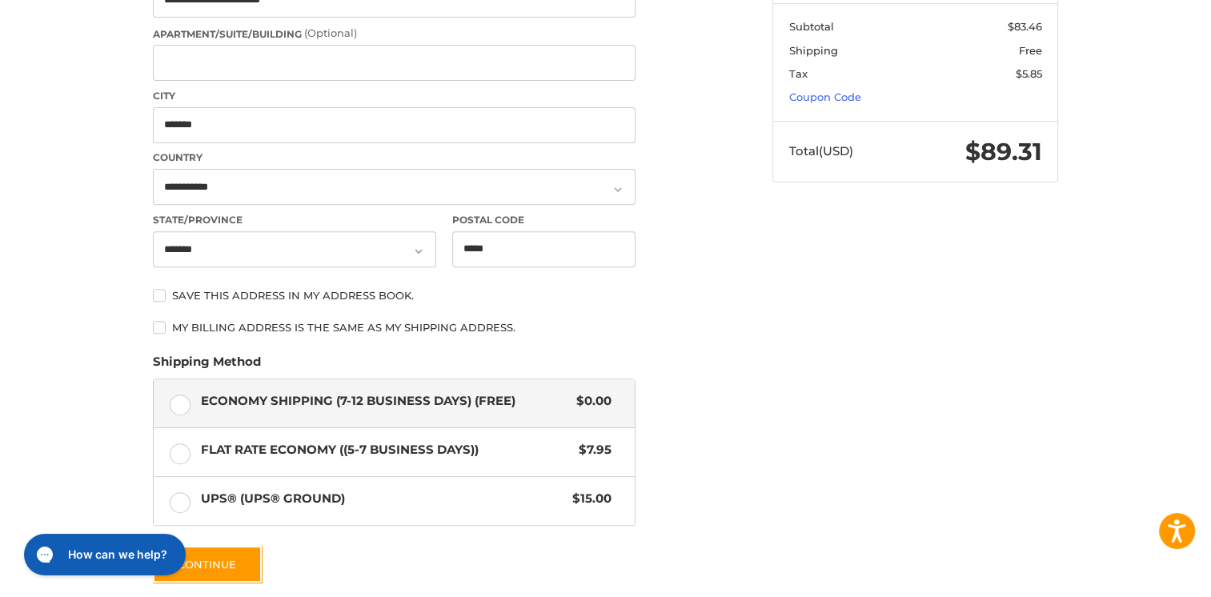 Image resolution: width=1211 pixels, height=597 pixels. Describe the element at coordinates (394, 96) in the screenshot. I see `label: City` at that location.